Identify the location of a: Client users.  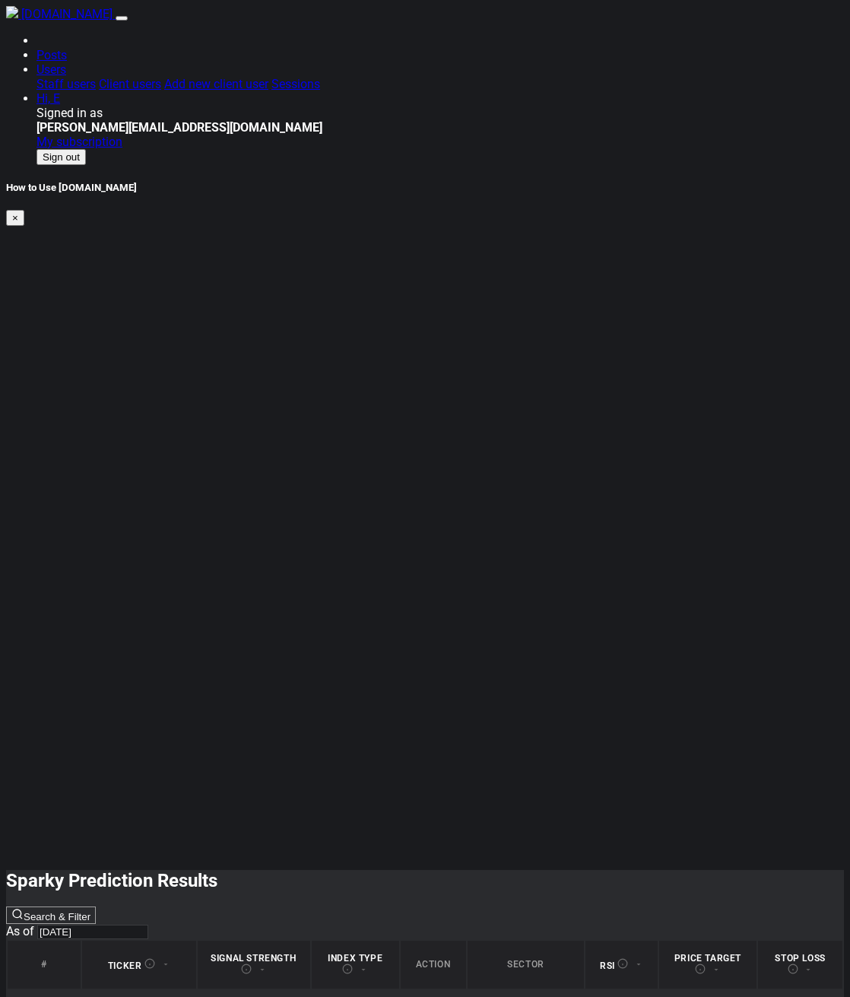
(130, 84).